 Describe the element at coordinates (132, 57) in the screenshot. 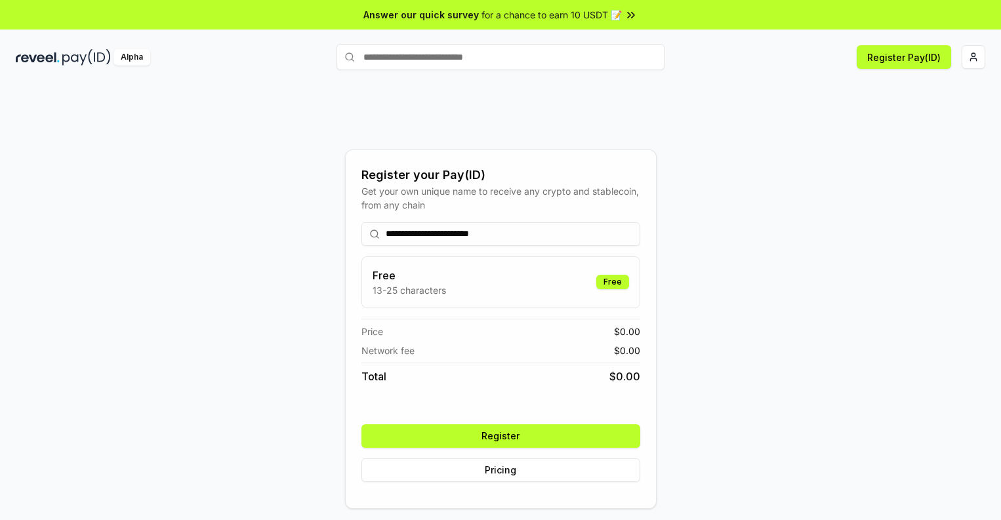

I see `div: Alpha` at that location.